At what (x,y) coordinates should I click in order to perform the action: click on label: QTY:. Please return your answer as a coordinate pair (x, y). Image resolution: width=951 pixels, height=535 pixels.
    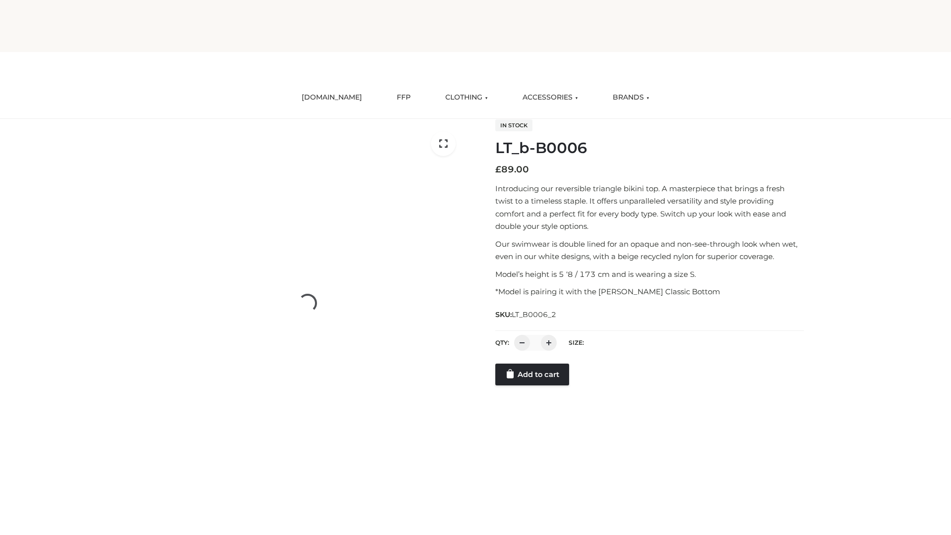
    Looking at the image, I should click on (502, 342).